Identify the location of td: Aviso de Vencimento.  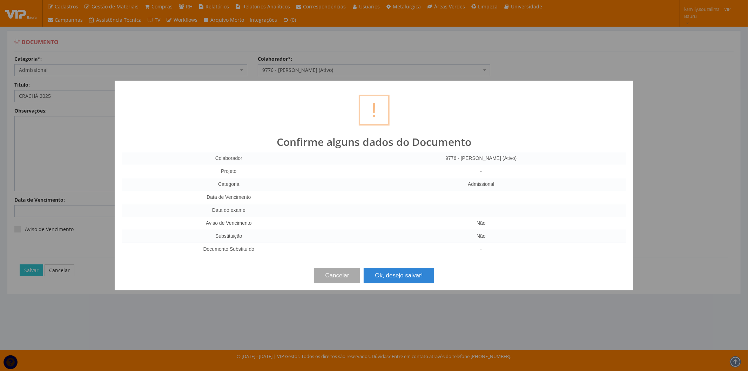
(229, 223).